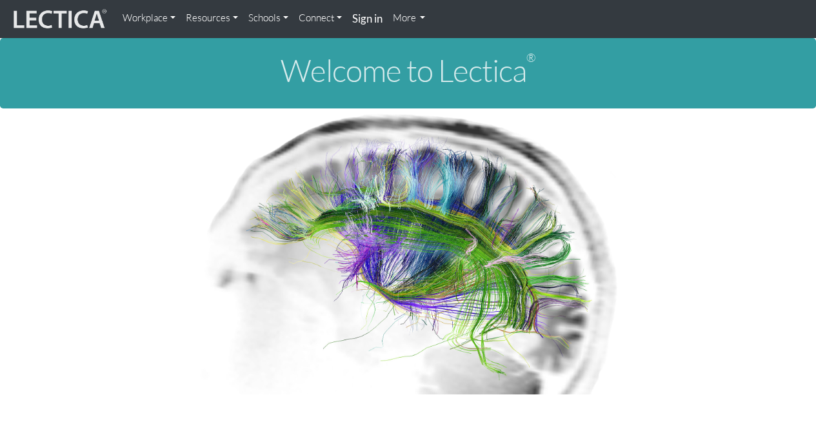  I want to click on a: Workplace, so click(149, 18).